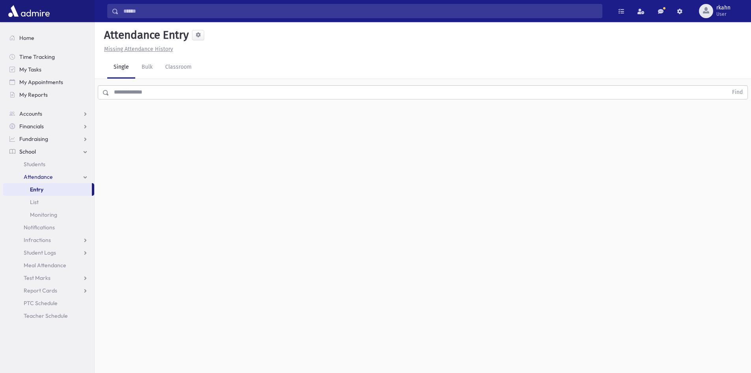 This screenshot has height=373, width=751. Describe the element at coordinates (45, 265) in the screenshot. I see `span: Meal Attendance` at that location.